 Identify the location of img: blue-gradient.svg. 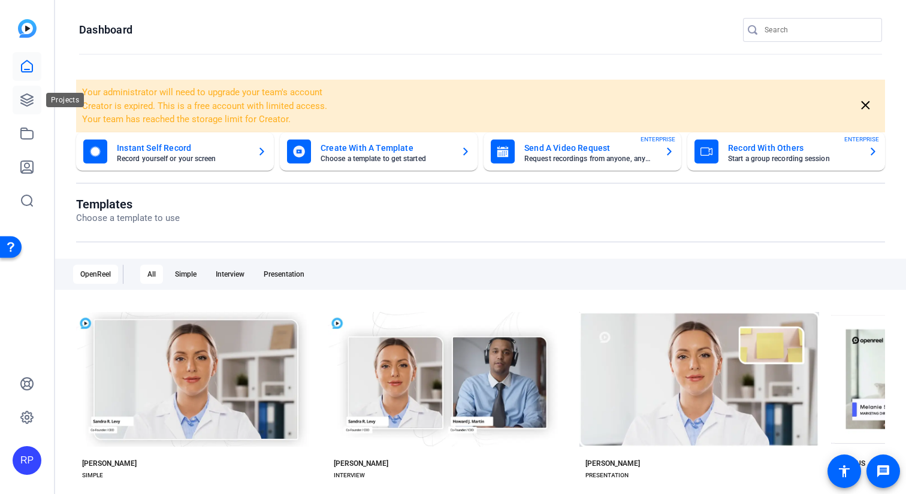
(27, 28).